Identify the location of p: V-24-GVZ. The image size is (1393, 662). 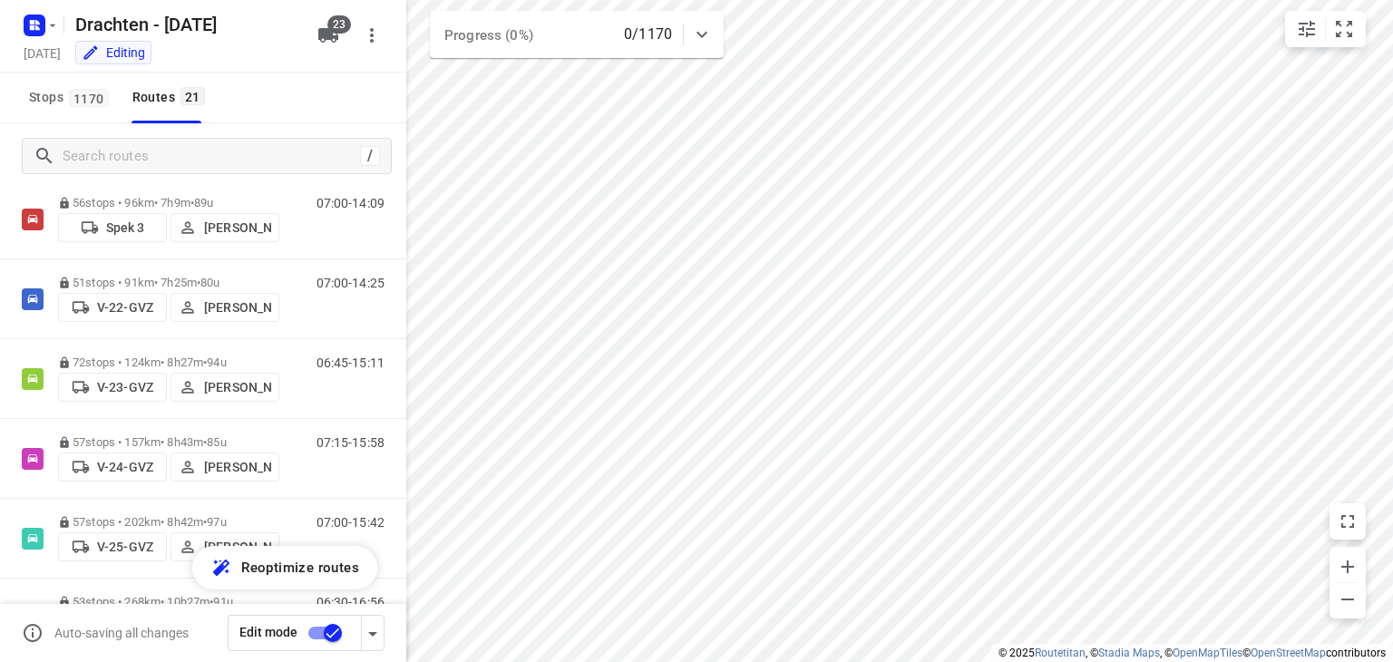
(125, 467).